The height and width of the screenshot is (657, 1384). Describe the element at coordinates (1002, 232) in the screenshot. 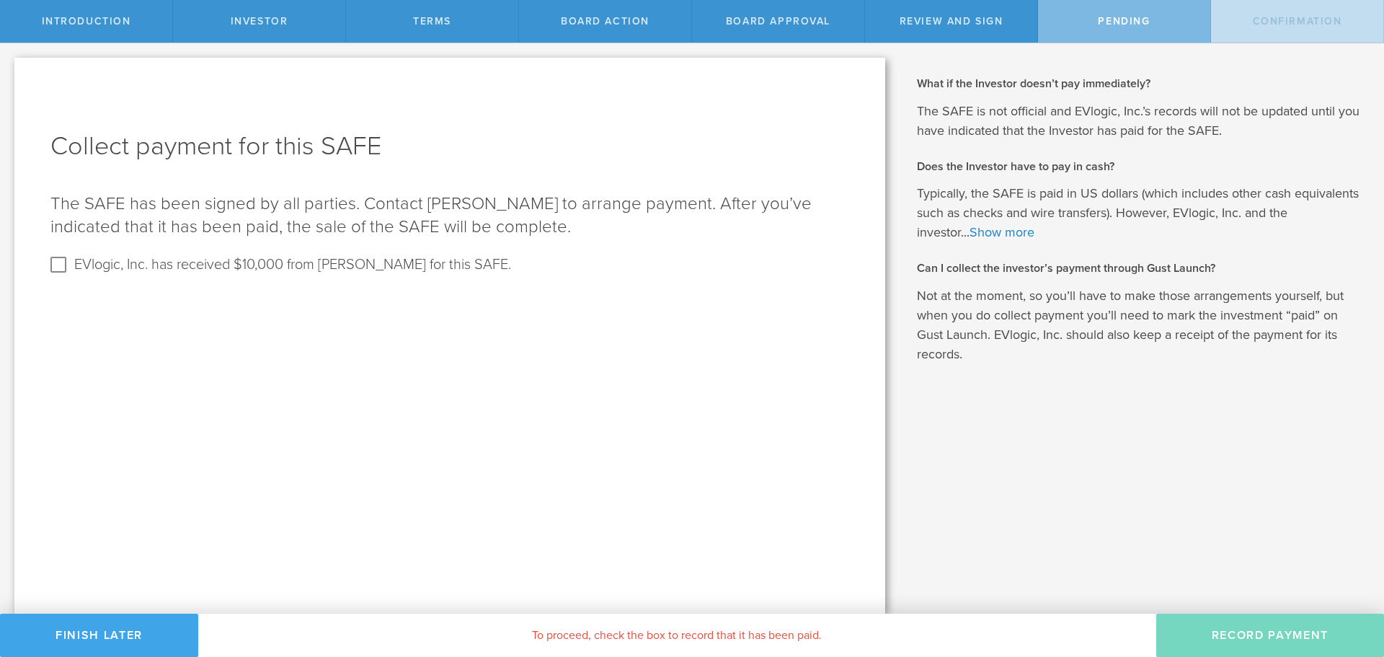

I see `a: Show more` at that location.